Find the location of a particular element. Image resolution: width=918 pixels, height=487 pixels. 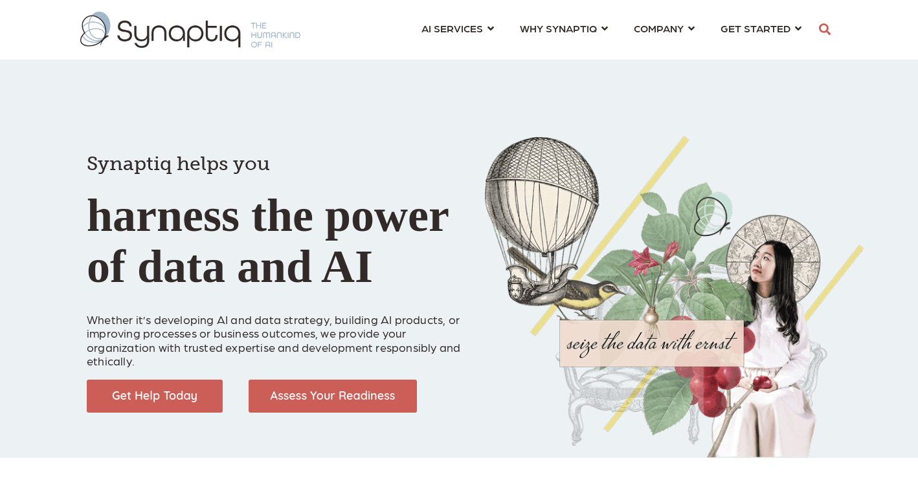

a: GET STARTED is located at coordinates (760, 28).